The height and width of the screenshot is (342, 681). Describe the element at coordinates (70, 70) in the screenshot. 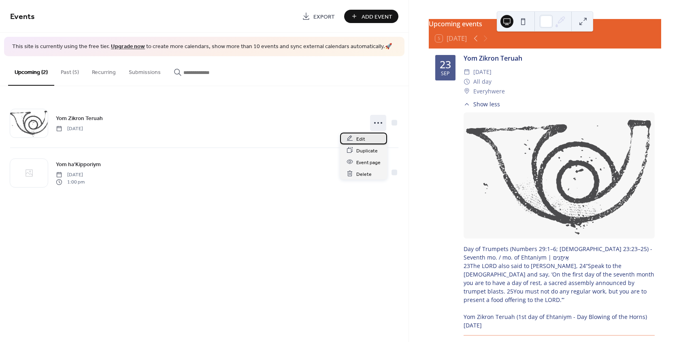

I see `button: Past (5)` at that location.